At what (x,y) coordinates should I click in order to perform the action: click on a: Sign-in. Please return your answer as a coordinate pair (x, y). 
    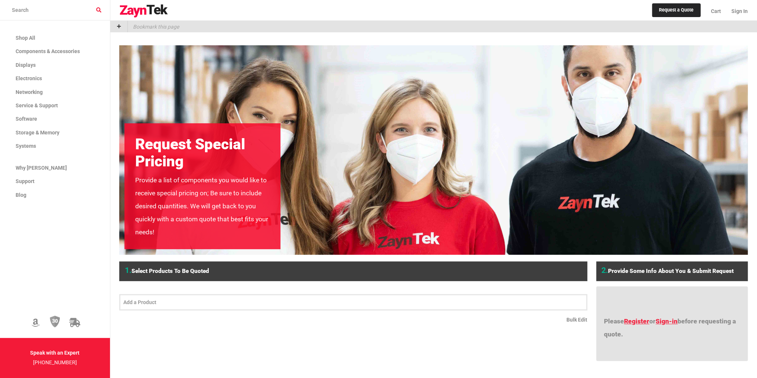
    Looking at the image, I should click on (666, 321).